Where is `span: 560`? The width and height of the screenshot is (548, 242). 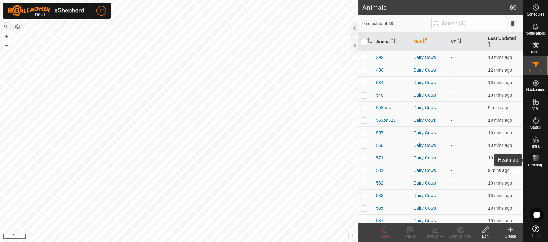 span: 560 is located at coordinates (379, 145).